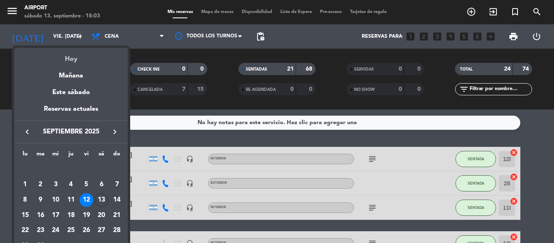 Image resolution: width=554 pixels, height=243 pixels. What do you see at coordinates (25, 216) in the screenshot?
I see `div: 15` at bounding box center [25, 216].